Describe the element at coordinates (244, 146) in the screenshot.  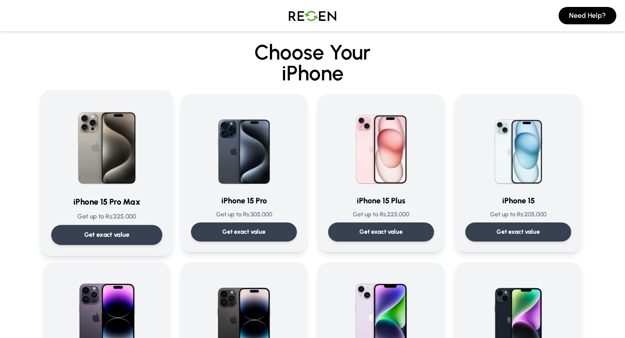
I see `img: iPhone 15 Pro` at that location.